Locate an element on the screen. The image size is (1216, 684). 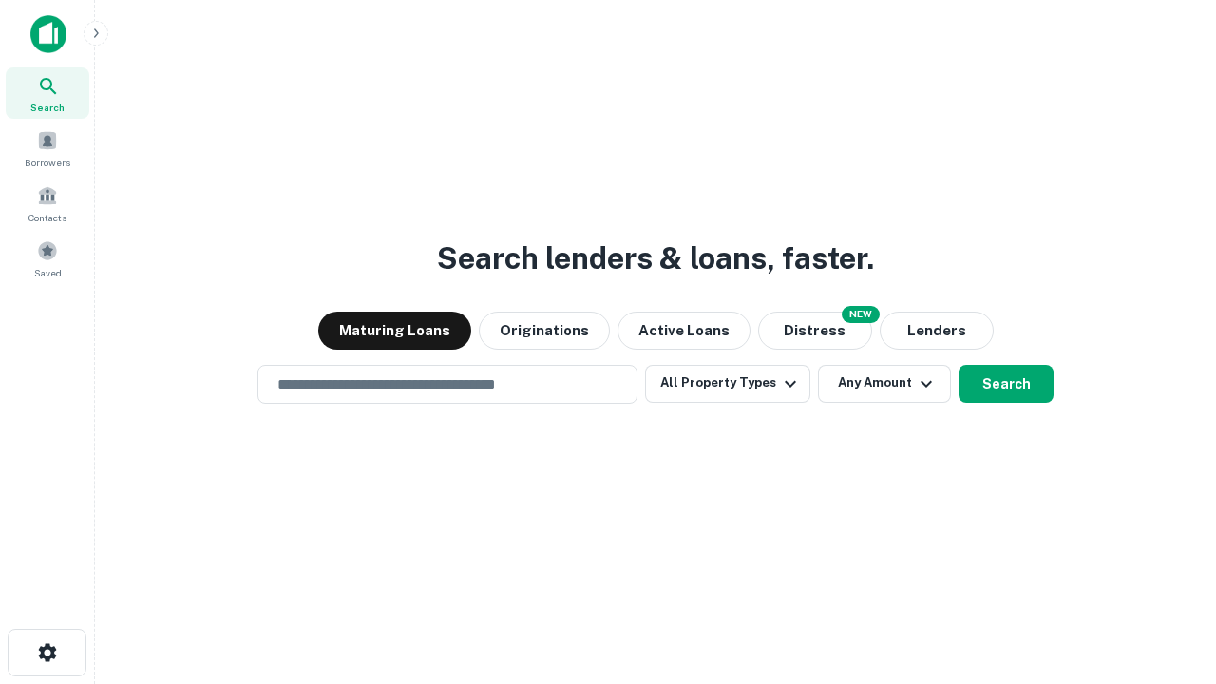
span: Borrowers is located at coordinates (47, 162).